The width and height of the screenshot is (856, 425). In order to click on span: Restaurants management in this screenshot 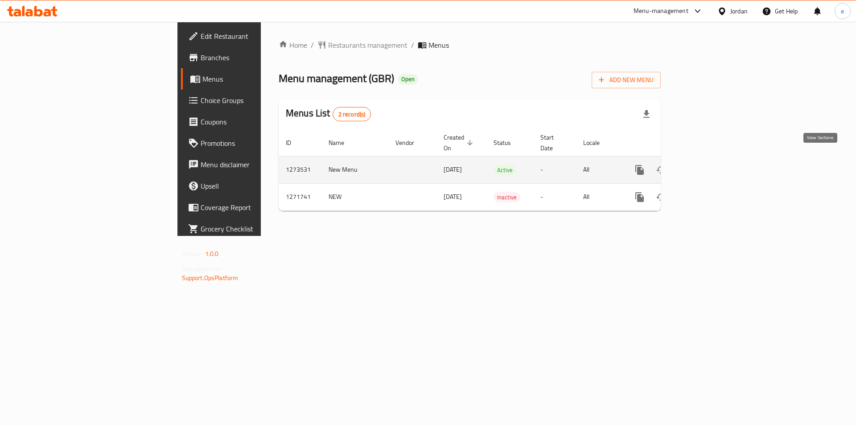, I will do `click(368, 45)`.